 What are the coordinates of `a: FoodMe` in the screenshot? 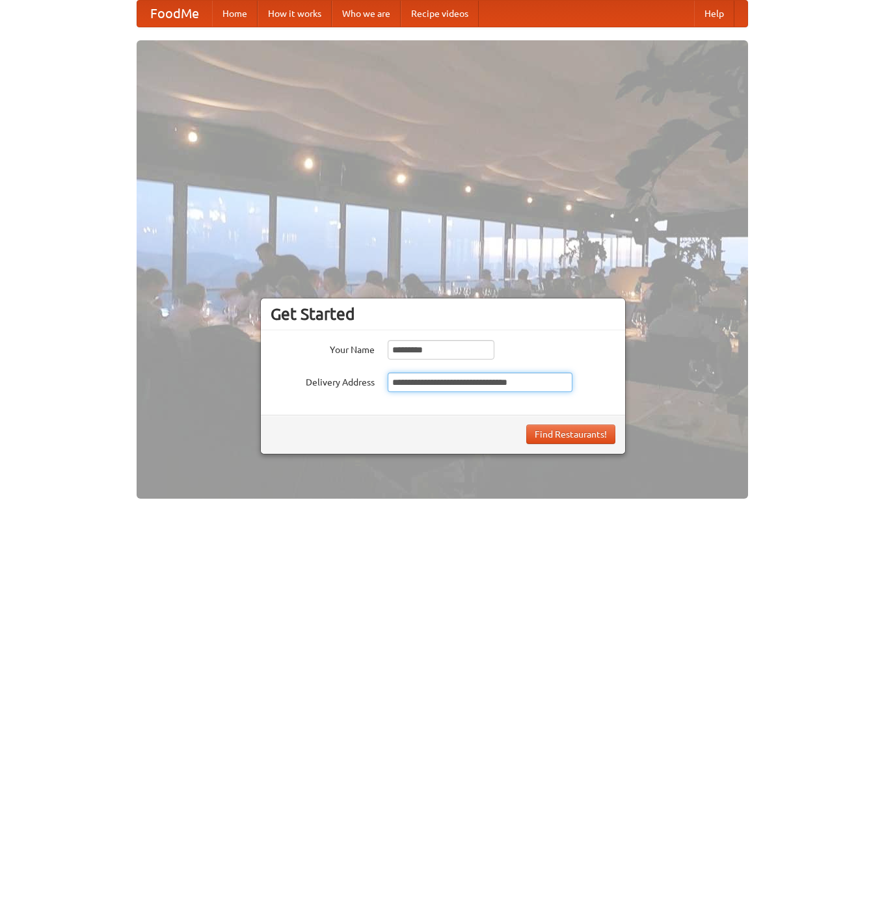 It's located at (174, 14).